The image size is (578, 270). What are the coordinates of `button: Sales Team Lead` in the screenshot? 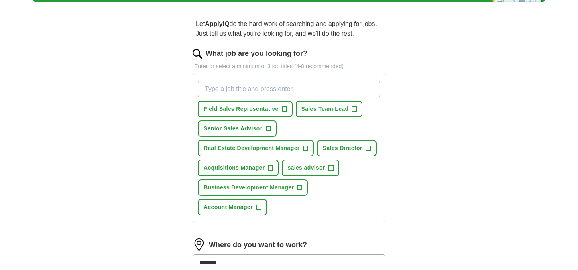 It's located at (329, 109).